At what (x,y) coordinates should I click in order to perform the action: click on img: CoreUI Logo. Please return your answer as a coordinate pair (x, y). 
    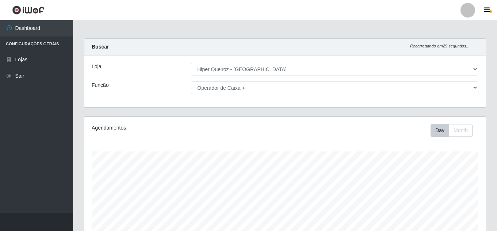
    Looking at the image, I should click on (28, 10).